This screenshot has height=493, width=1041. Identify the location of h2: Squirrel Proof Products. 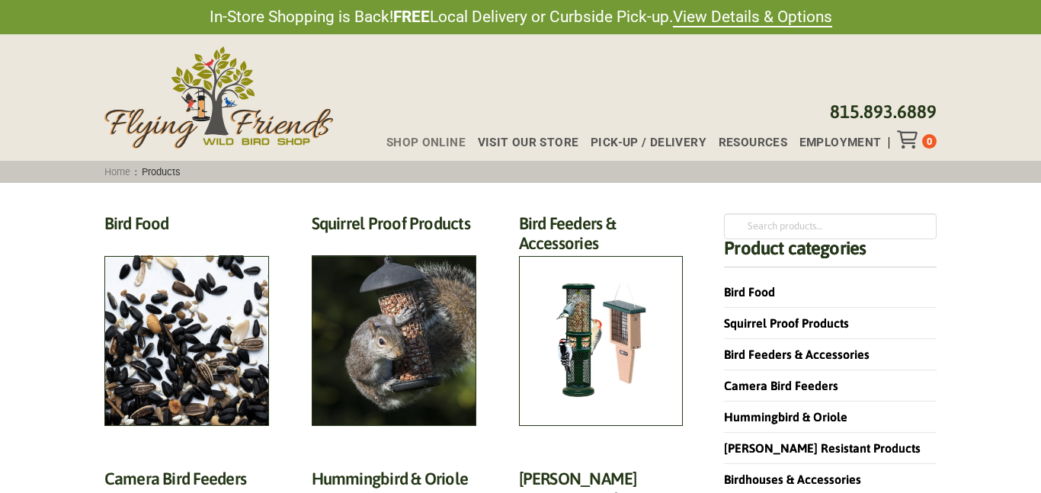
(394, 227).